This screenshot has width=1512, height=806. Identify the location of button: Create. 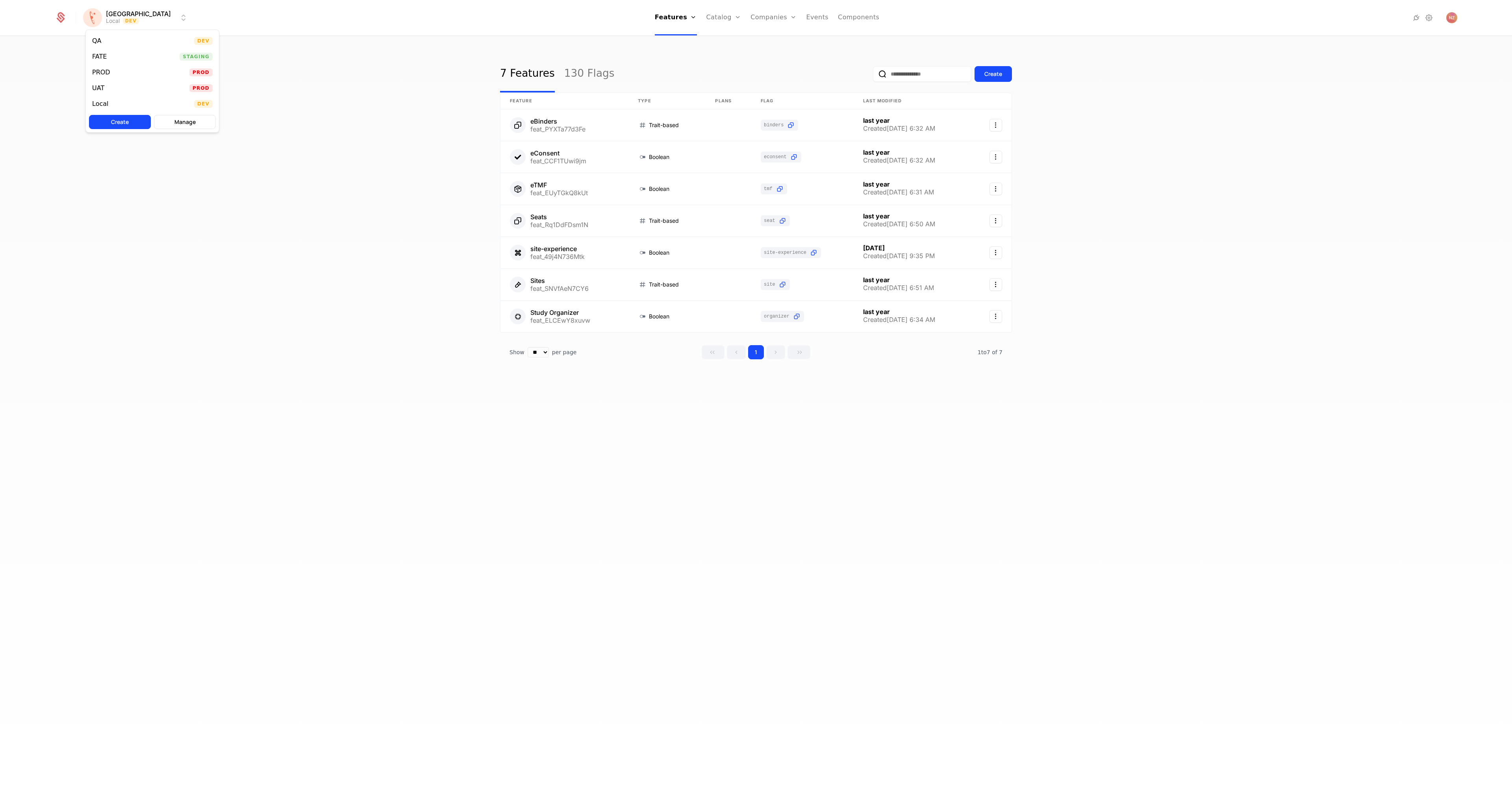
(120, 122).